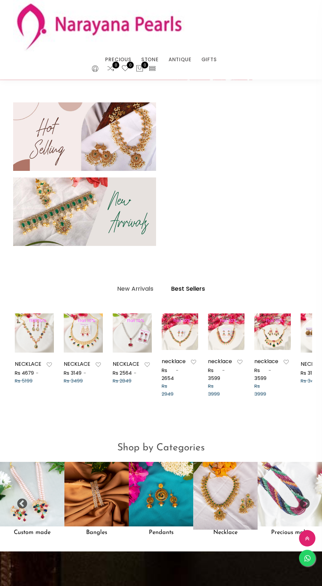 The width and height of the screenshot is (322, 586). Describe the element at coordinates (180, 60) in the screenshot. I see `a: ANTIQUE` at that location.